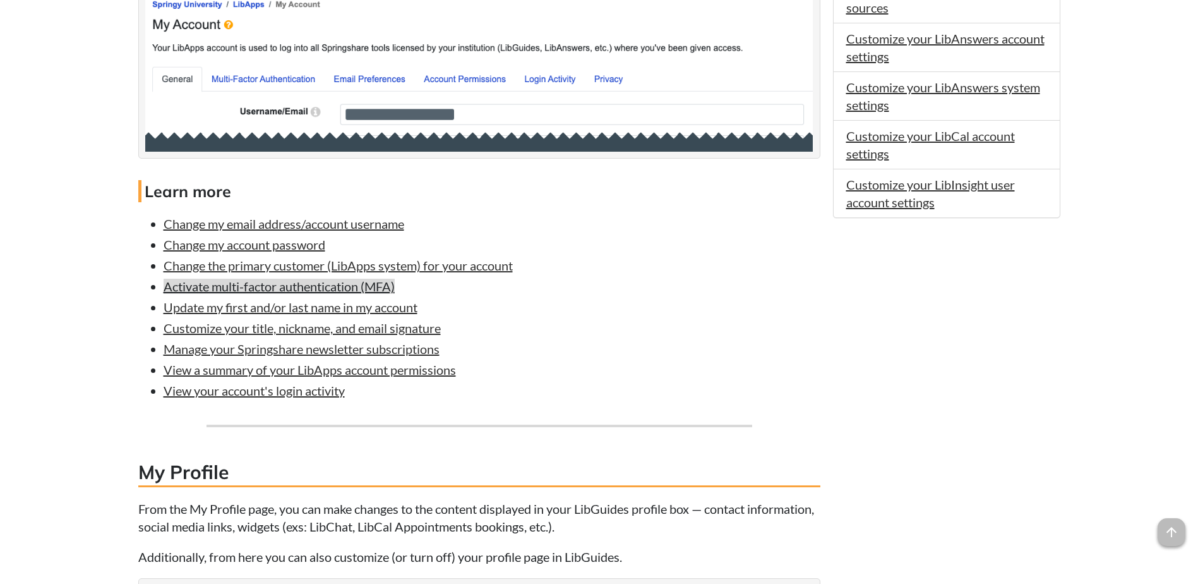 Image resolution: width=1198 pixels, height=584 pixels. What do you see at coordinates (479, 517) in the screenshot?
I see `p: From the My Profile page, you can make changes to the content displayed in your LibGuides profile...` at bounding box center [479, 517].